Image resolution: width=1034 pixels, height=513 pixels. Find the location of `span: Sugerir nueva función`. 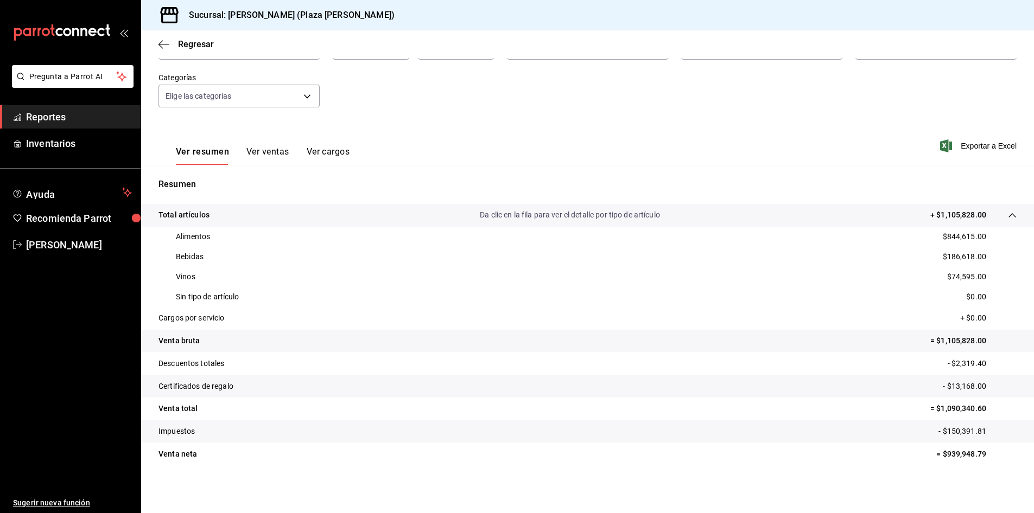

span: Sugerir nueva función is located at coordinates (72, 503).